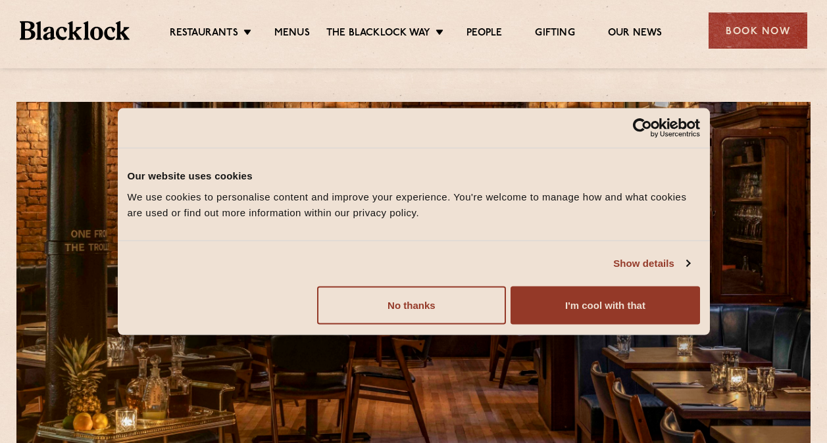 The image size is (827, 443). Describe the element at coordinates (635, 34) in the screenshot. I see `a: Our News` at that location.